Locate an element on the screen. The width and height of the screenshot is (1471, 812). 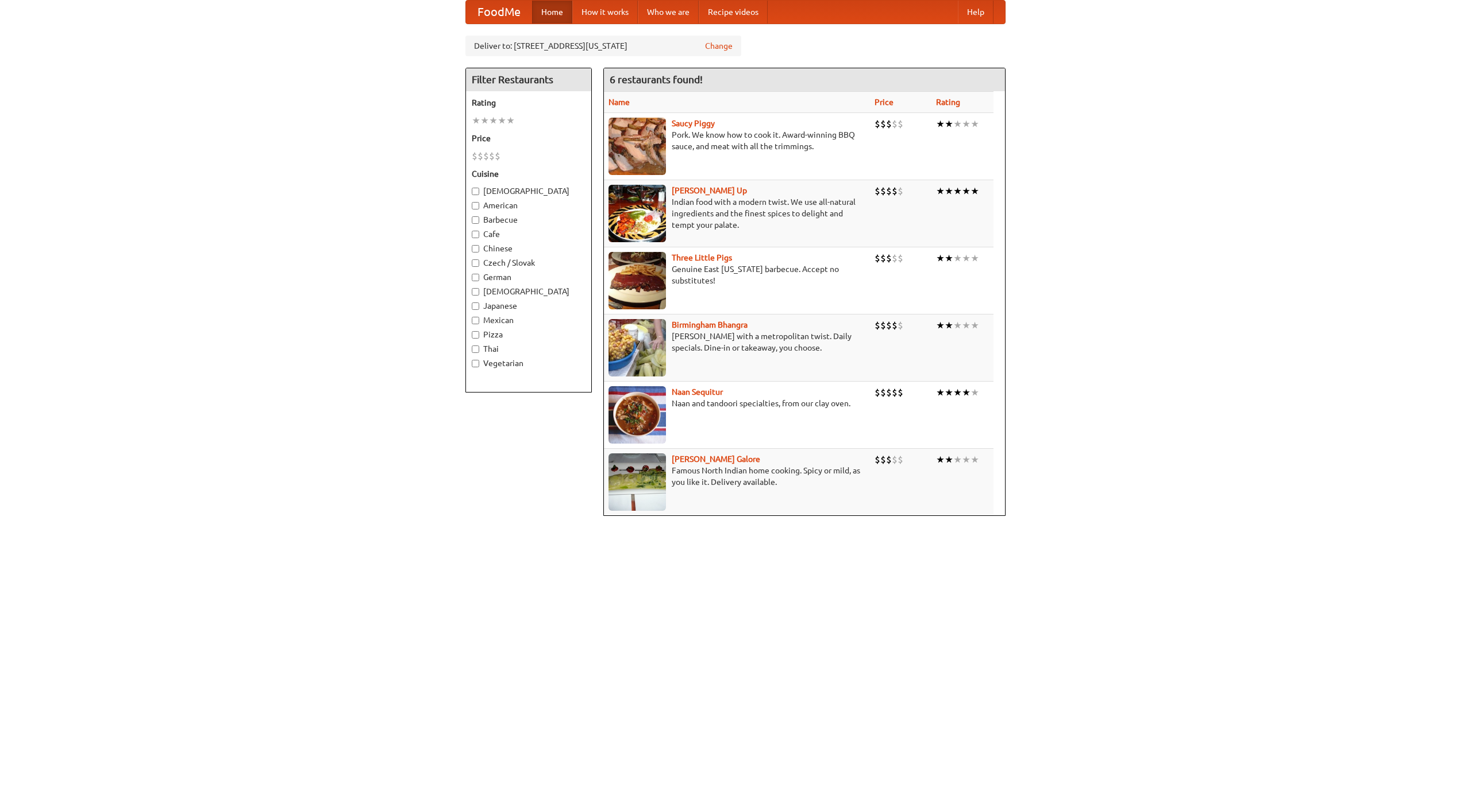
p: Pork. We know how to cook it. Award-winning BBQ sauce, and meat with all the trimmings. is located at coordinates (736, 141).